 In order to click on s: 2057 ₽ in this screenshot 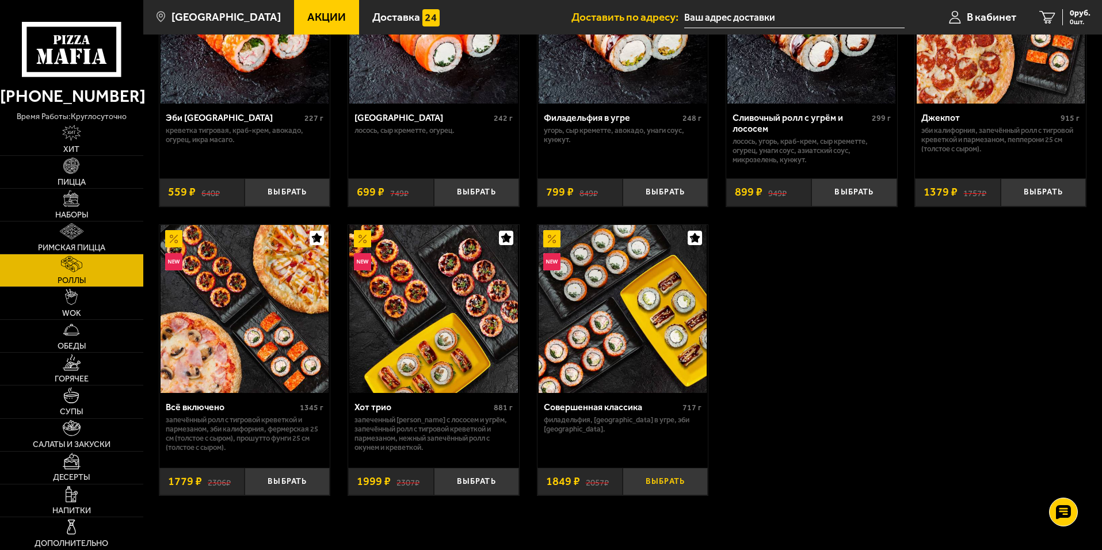, I will do `click(597, 482)`.